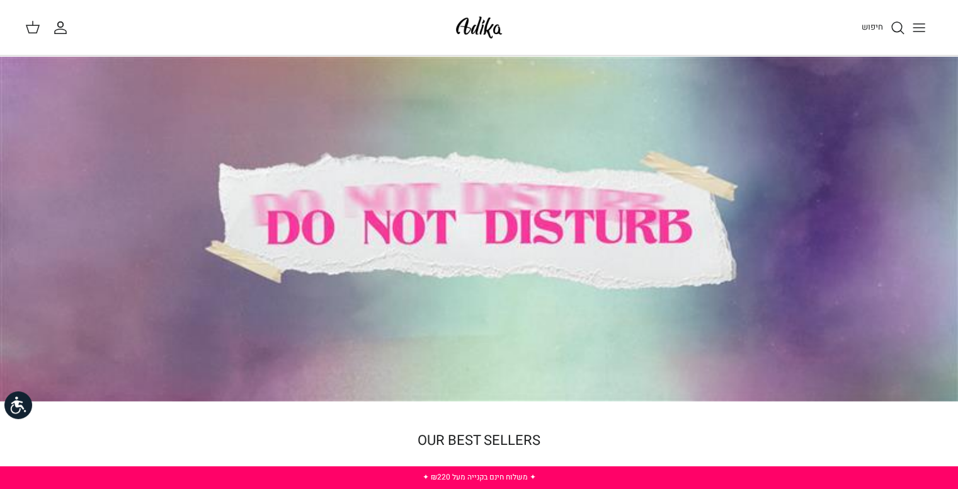 The height and width of the screenshot is (489, 958). I want to click on span: OUR BEST SELLERS, so click(479, 440).